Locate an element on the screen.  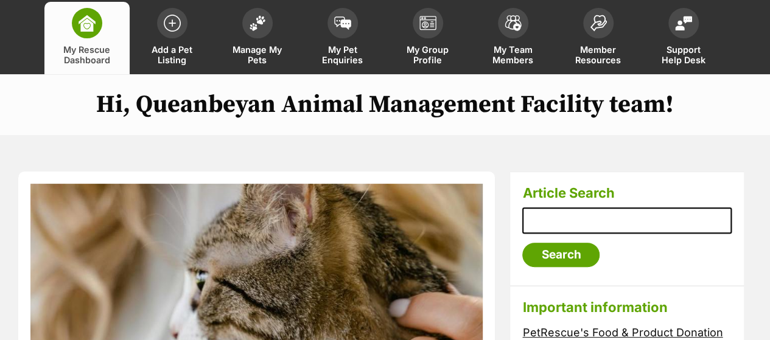
a: Manage My Pets is located at coordinates (257, 38).